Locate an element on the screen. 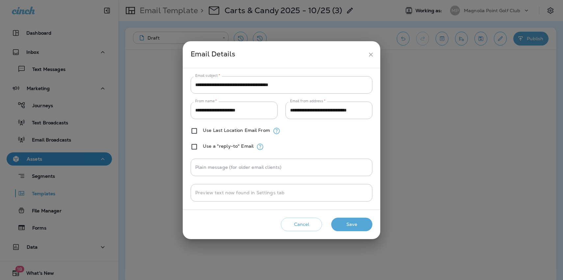  label: Use a "reply-to" Email is located at coordinates (228, 146).